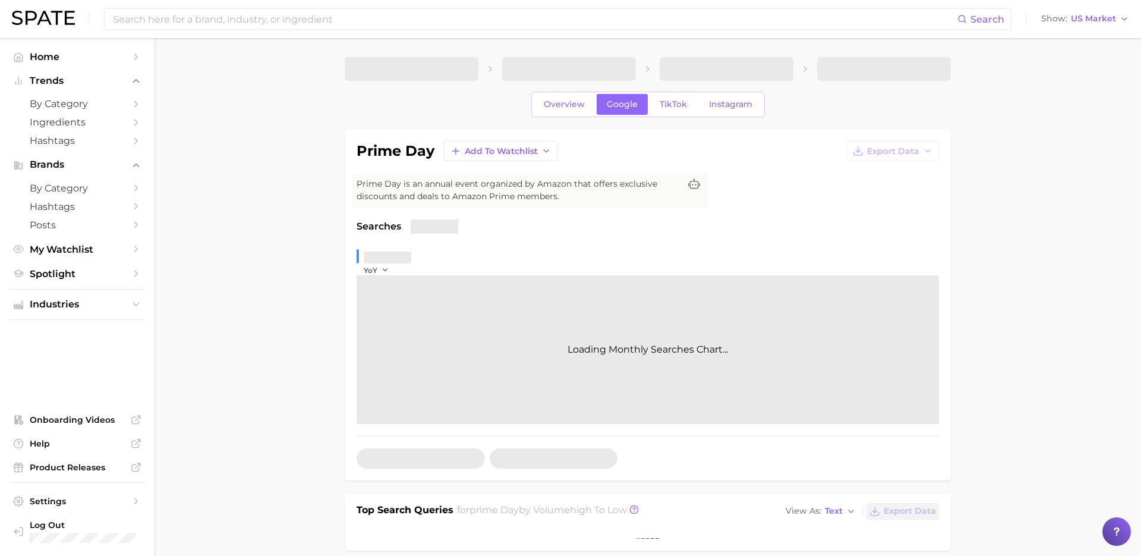 The image size is (1141, 556). Describe the element at coordinates (77, 249) in the screenshot. I see `span: My Watchlist` at that location.